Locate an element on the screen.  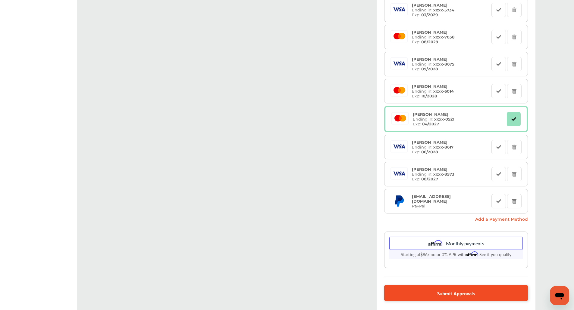
span: Submit Approvals is located at coordinates (456, 293).